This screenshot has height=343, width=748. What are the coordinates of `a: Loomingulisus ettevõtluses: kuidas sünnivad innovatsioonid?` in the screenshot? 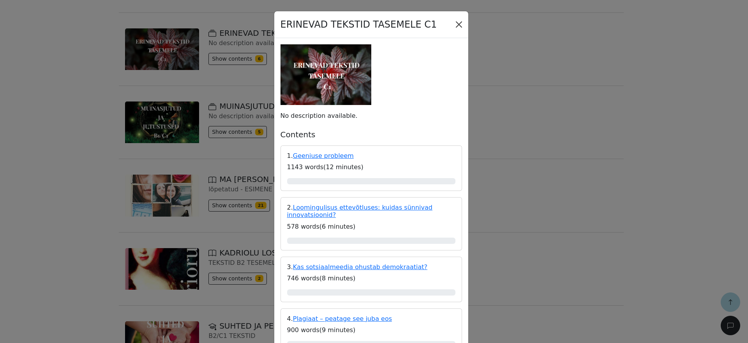 It's located at (359, 211).